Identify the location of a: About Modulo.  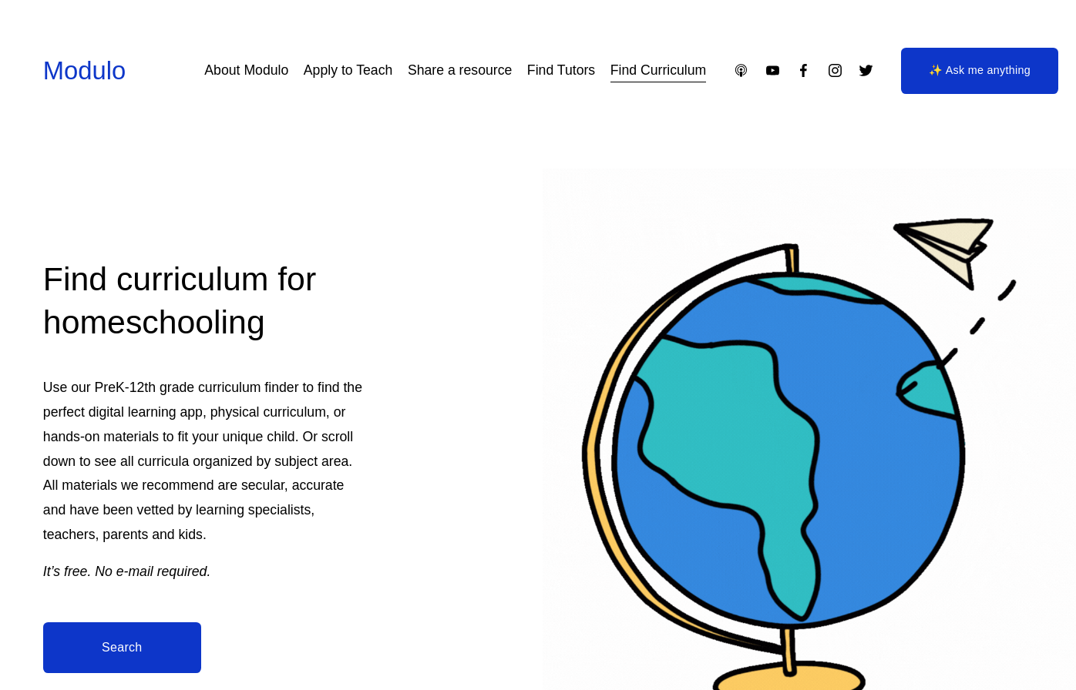
(246, 70).